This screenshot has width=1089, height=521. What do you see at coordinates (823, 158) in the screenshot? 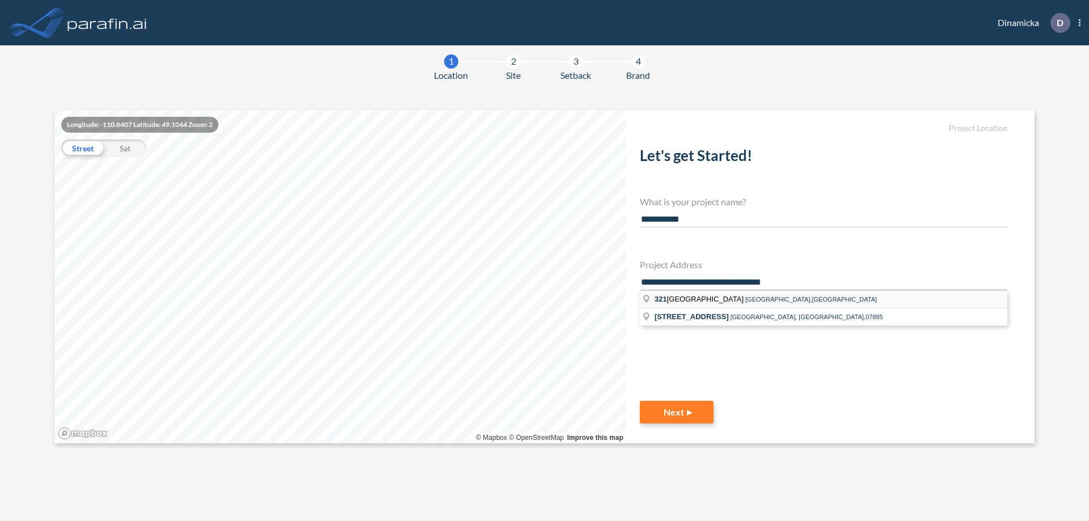
I see `h2: Let's get Started!` at bounding box center [823, 158].